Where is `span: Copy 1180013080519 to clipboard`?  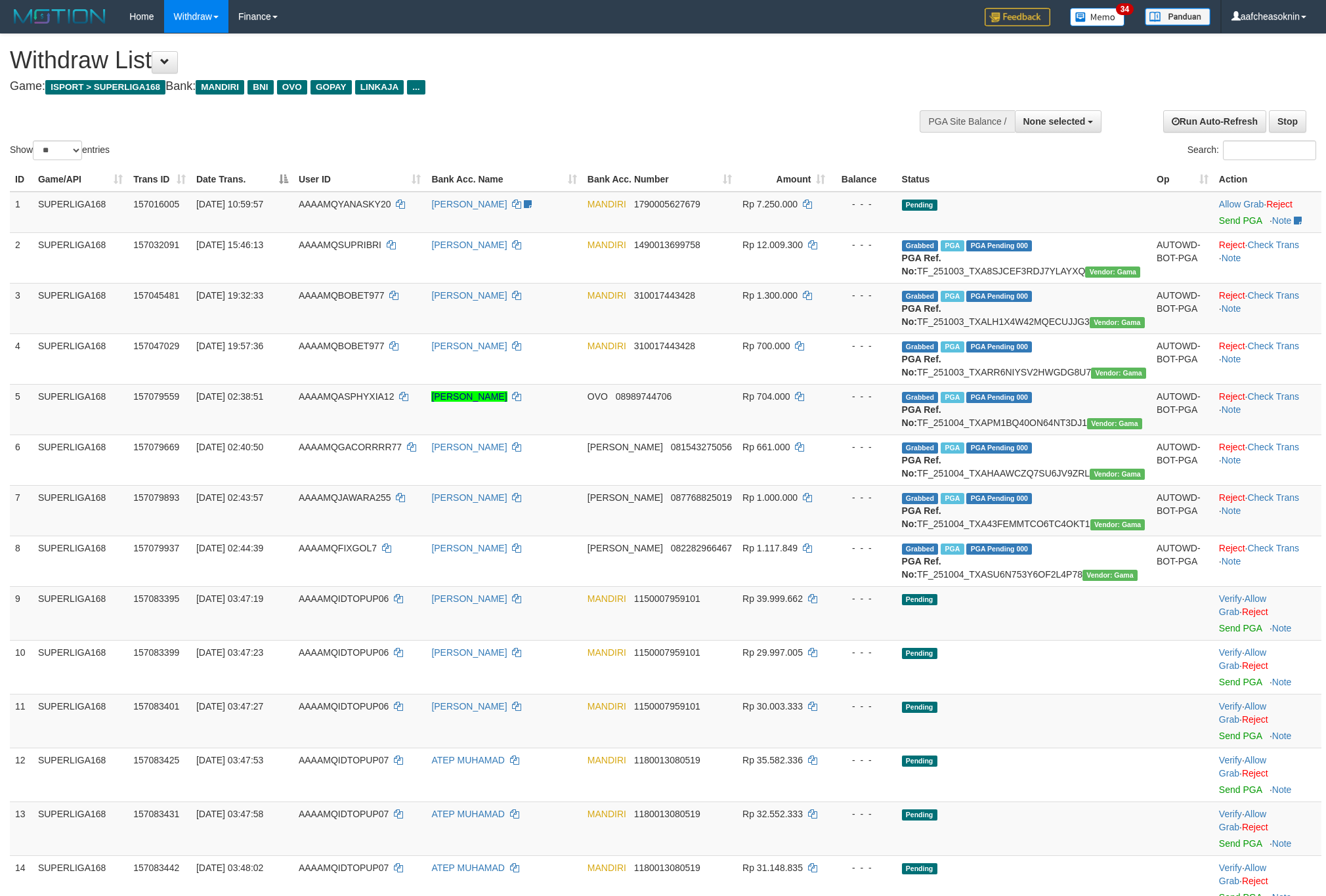 span: Copy 1180013080519 to clipboard is located at coordinates (667, 760).